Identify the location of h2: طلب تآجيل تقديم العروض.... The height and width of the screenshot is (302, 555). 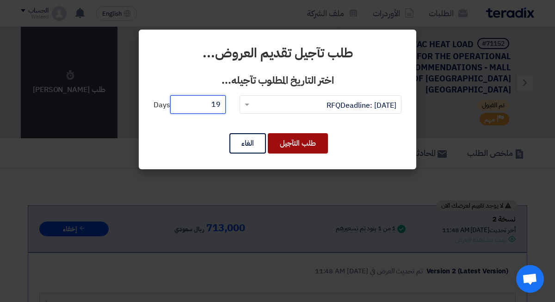
(278, 53).